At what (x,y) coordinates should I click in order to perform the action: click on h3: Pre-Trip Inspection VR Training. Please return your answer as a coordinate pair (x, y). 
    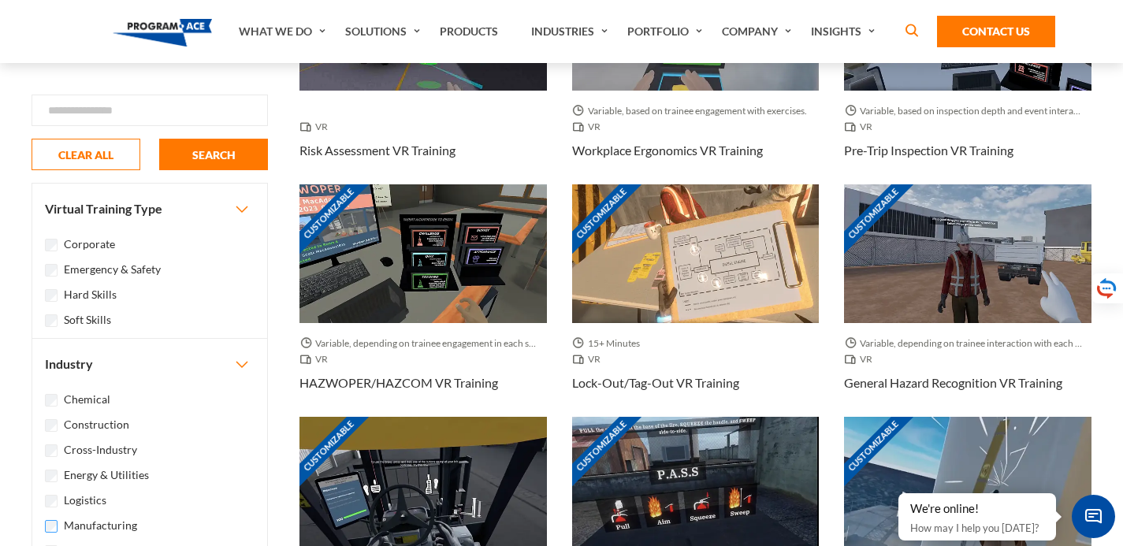
    Looking at the image, I should click on (928, 151).